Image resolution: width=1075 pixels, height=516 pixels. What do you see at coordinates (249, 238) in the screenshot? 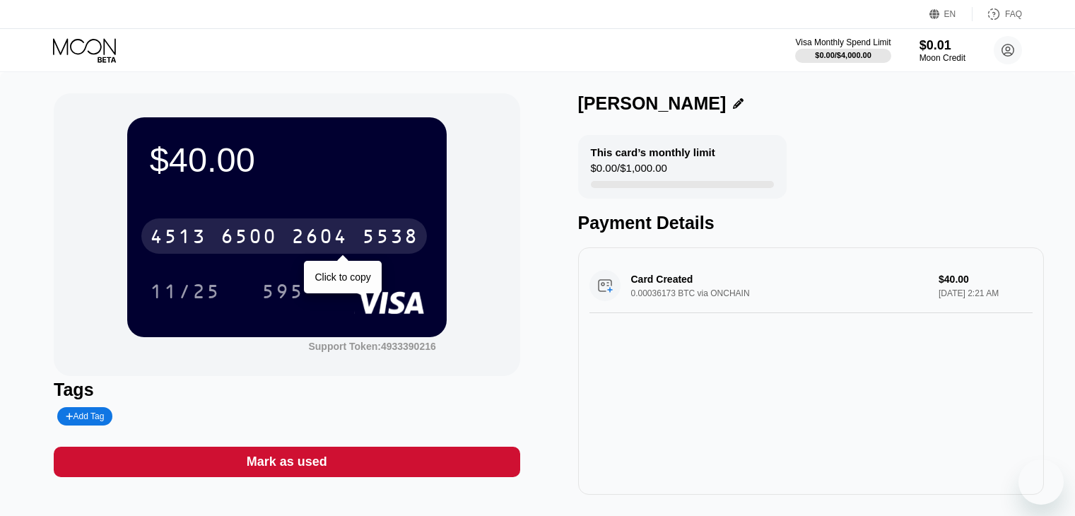
I see `div: 6500` at bounding box center [249, 238].